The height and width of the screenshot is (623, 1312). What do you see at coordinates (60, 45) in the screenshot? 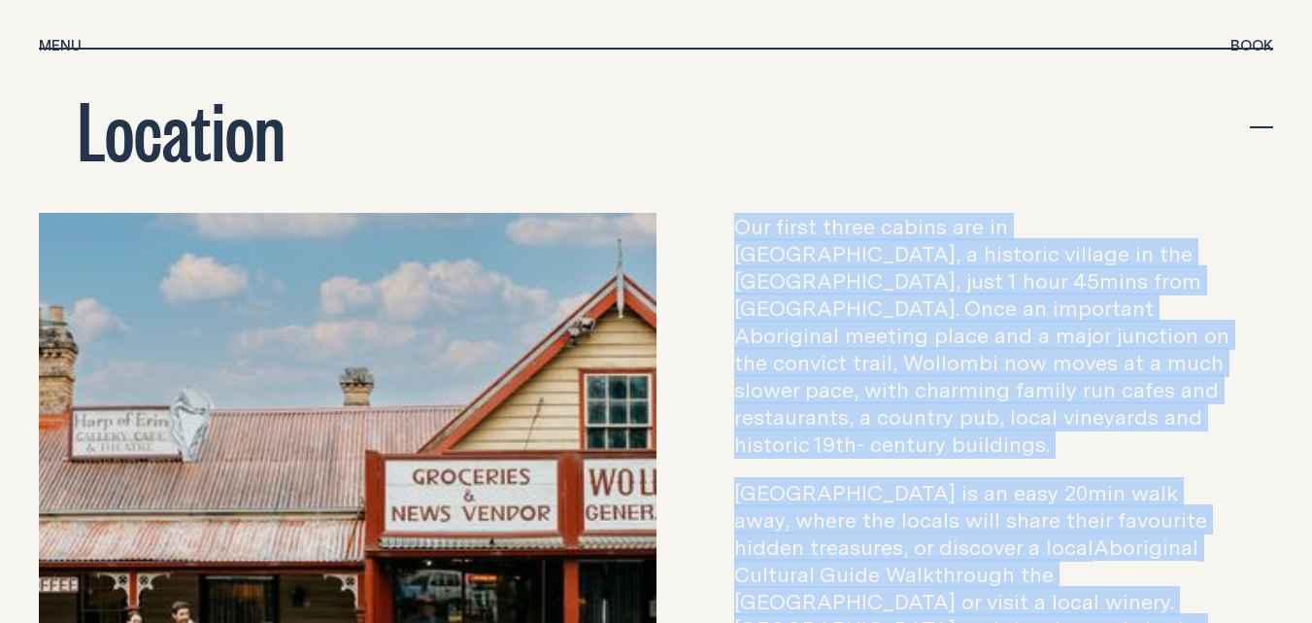
I see `span: Menu` at bounding box center [60, 45].